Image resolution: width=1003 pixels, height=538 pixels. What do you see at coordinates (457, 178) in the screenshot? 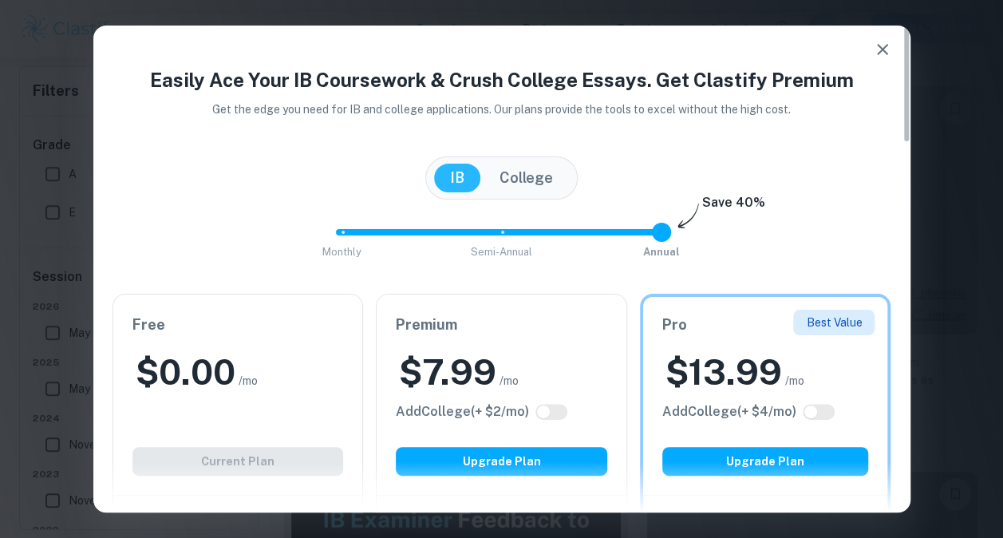
I see `button: IB` at bounding box center [457, 178].